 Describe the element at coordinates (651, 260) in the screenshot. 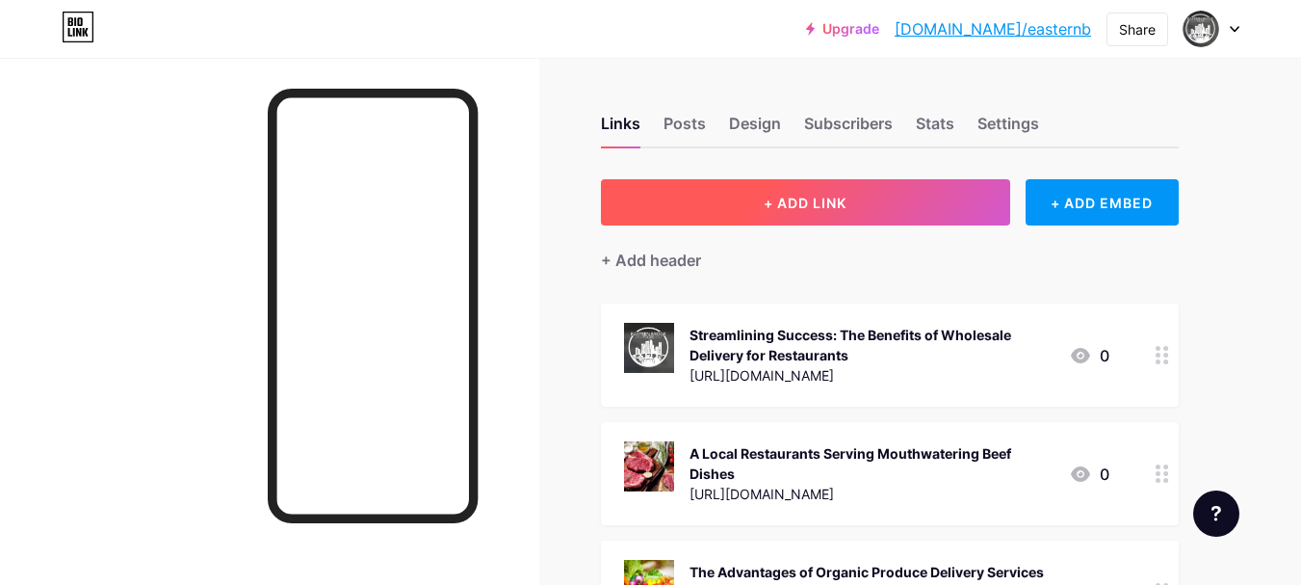

I see `div: + Add header` at that location.